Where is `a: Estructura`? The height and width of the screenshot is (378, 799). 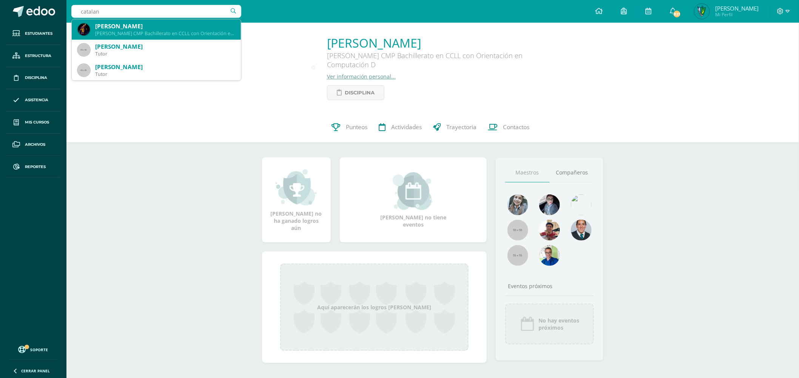 a: Estructura is located at coordinates (33, 56).